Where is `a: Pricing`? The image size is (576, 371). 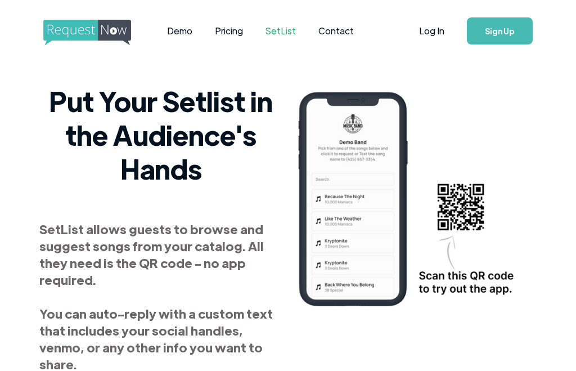
a: Pricing is located at coordinates (229, 31).